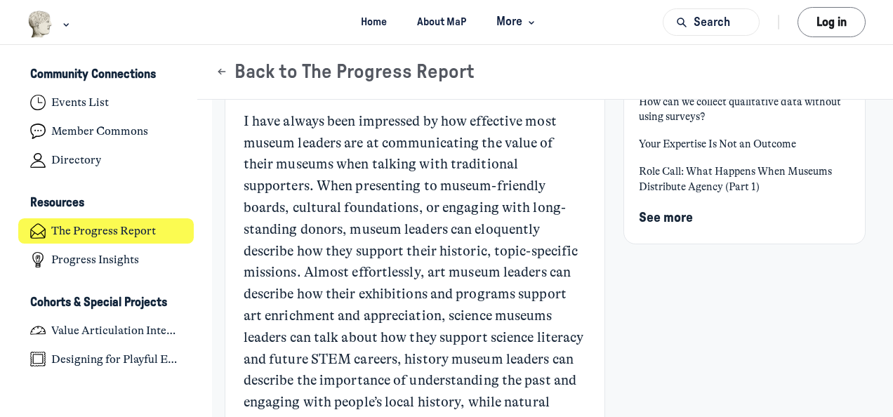 This screenshot has width=893, height=417. What do you see at coordinates (103, 231) in the screenshot?
I see `h4: The Progress Report` at bounding box center [103, 231].